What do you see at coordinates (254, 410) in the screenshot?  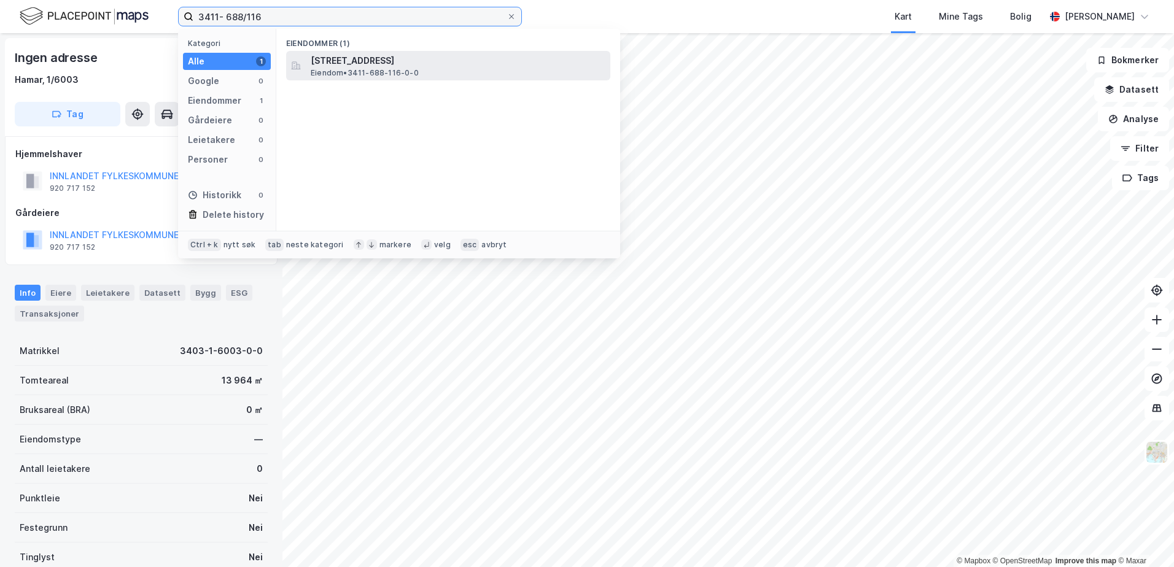 I see `div: 0 ㎡` at bounding box center [254, 410].